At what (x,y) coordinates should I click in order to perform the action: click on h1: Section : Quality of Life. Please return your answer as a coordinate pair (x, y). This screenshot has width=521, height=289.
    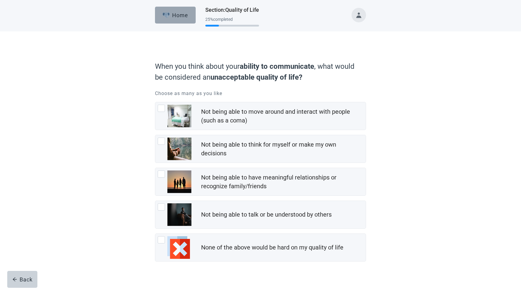
    Looking at the image, I should click on (232, 10).